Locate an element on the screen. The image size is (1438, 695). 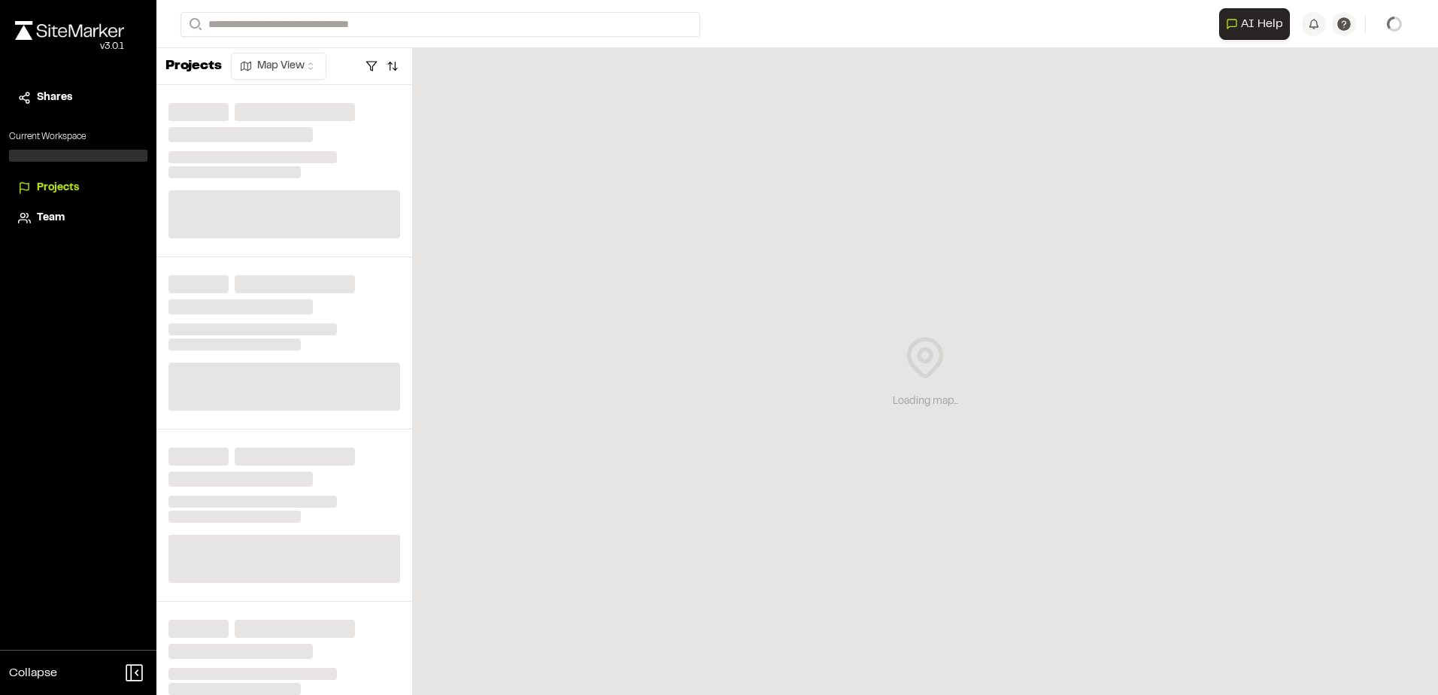
span: Projects is located at coordinates (58, 188).